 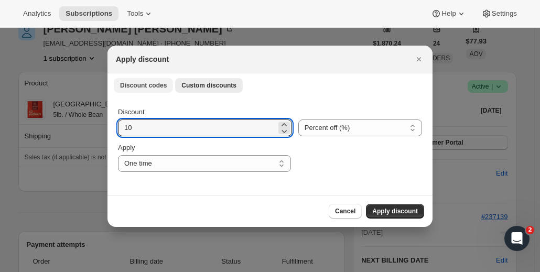 I want to click on span: Tools, so click(x=135, y=14).